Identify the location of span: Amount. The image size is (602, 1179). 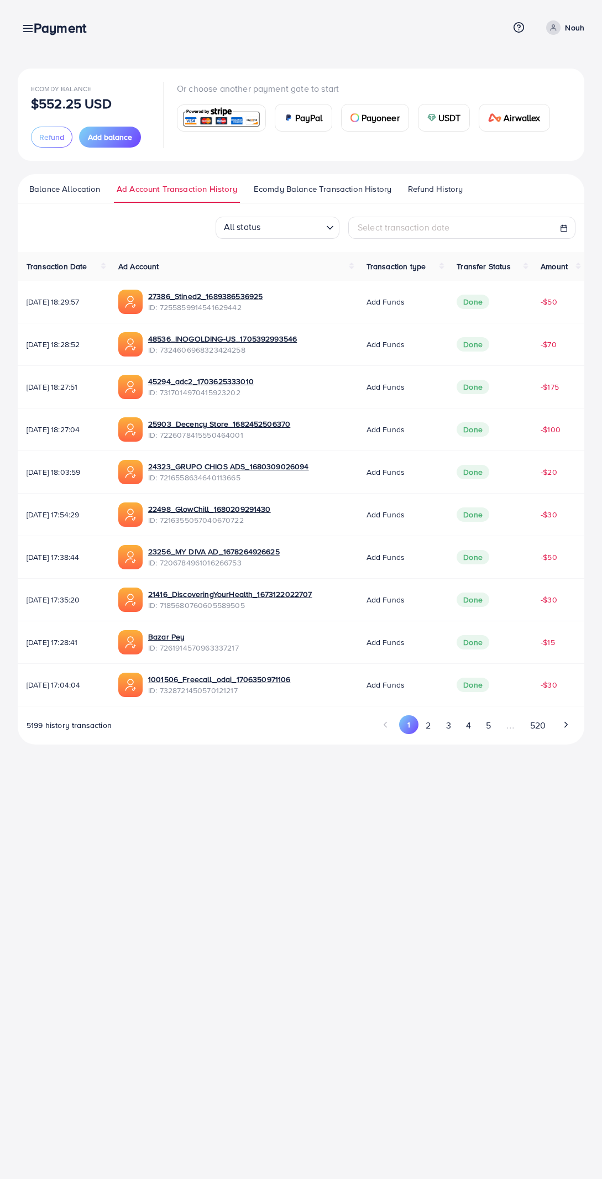
(554, 266).